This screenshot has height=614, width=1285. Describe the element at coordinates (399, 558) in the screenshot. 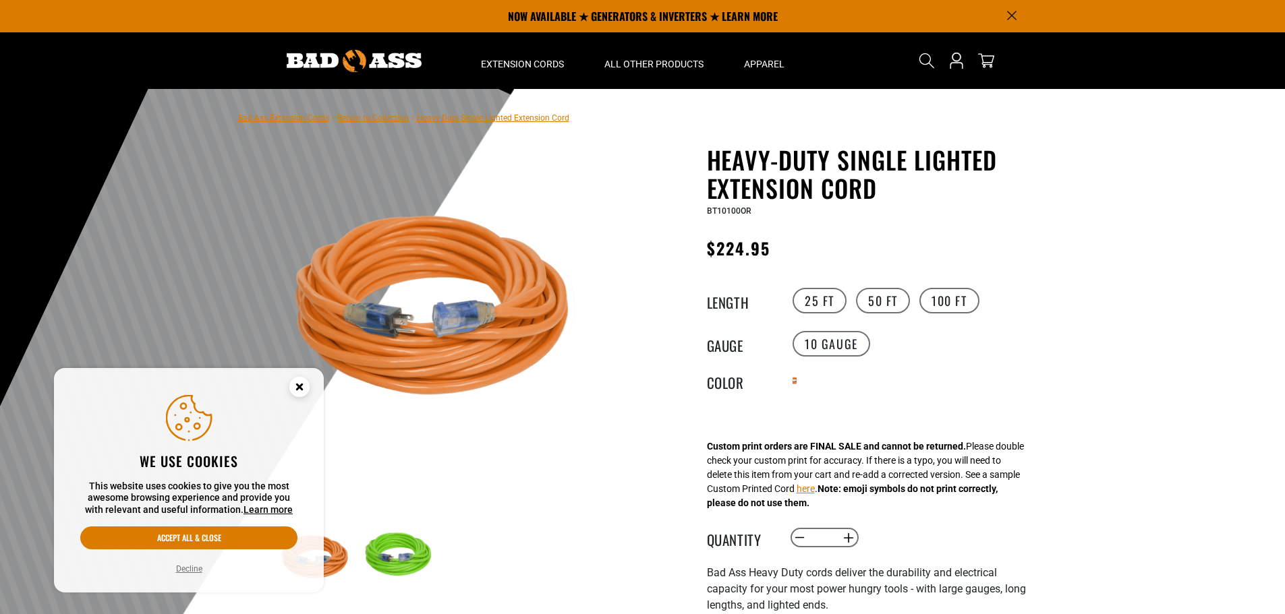

I see `img: neon green` at that location.